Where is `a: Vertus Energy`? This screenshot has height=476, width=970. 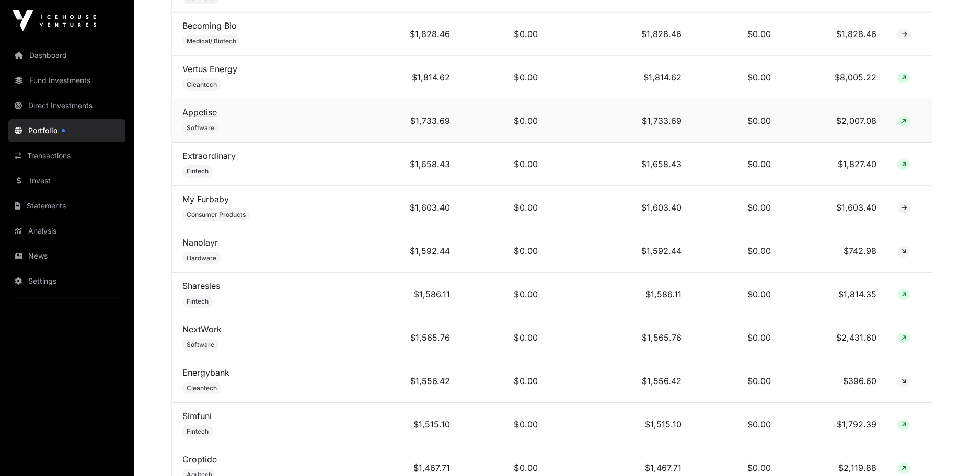
a: Vertus Energy is located at coordinates (210, 69).